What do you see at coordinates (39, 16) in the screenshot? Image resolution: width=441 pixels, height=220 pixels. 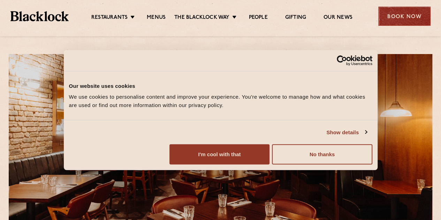 I see `img: BL_Textured_Logo-footer-cropped.svg` at bounding box center [39, 16].